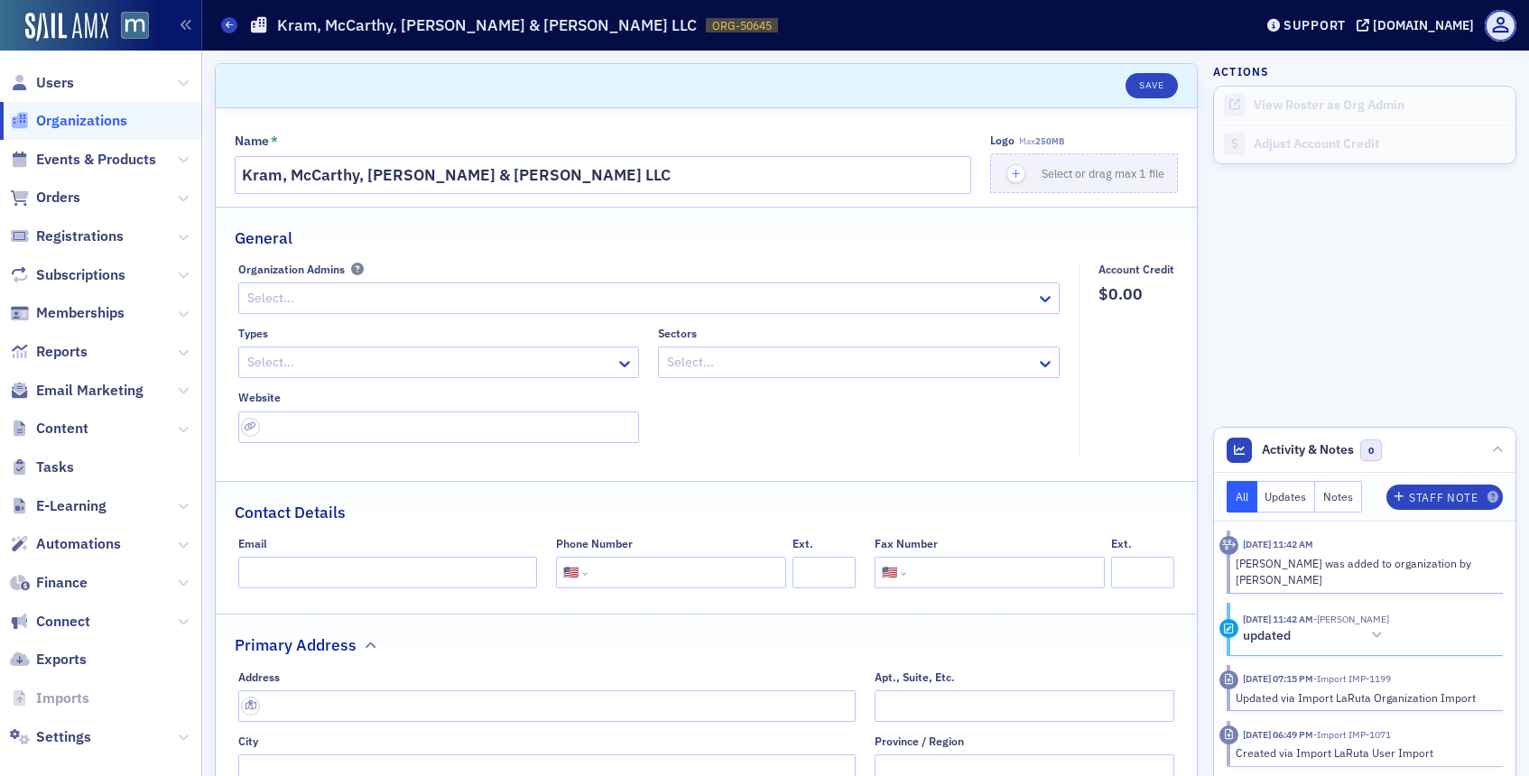  I want to click on div: Logo, so click(1002, 140).